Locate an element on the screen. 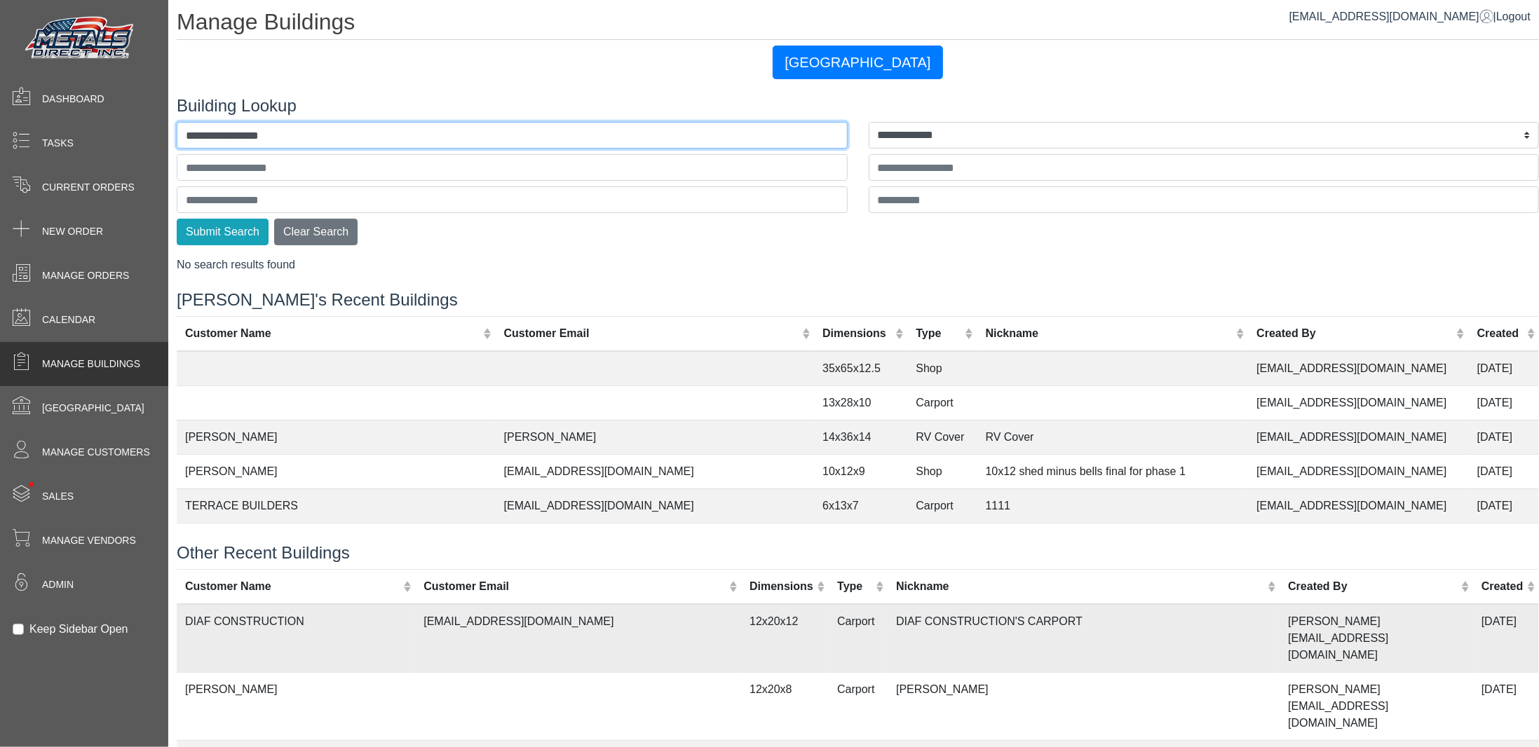  td: DIAF CONSTRUCTION is located at coordinates (296, 639).